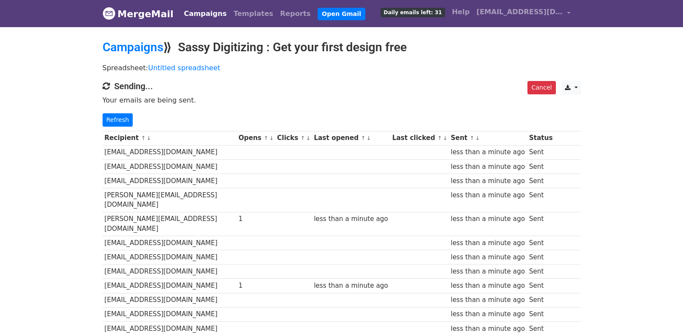 The image size is (683, 333). I want to click on th: Recipient, so click(169, 138).